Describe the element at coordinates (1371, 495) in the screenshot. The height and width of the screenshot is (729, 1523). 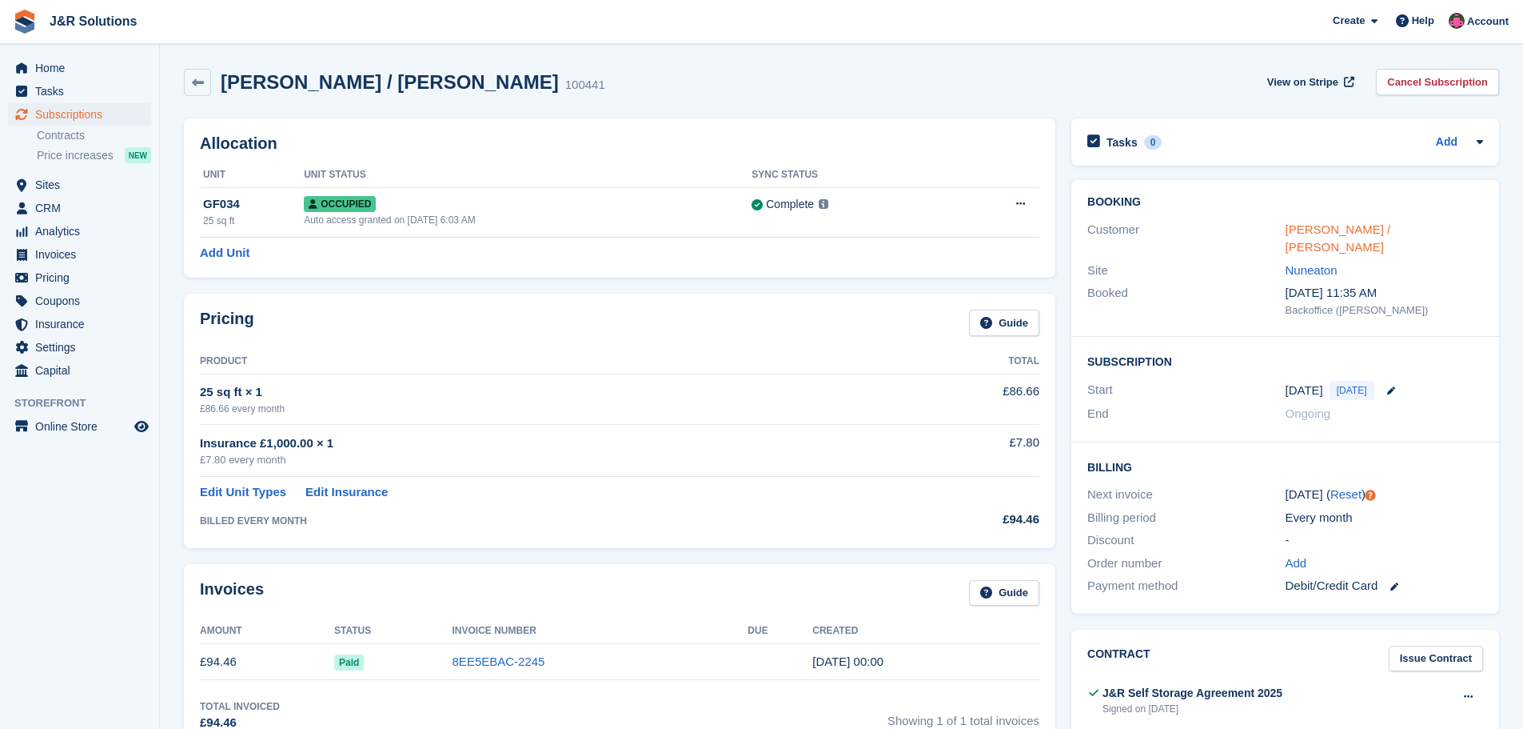
I see `div: Tooltip anchor` at that location.